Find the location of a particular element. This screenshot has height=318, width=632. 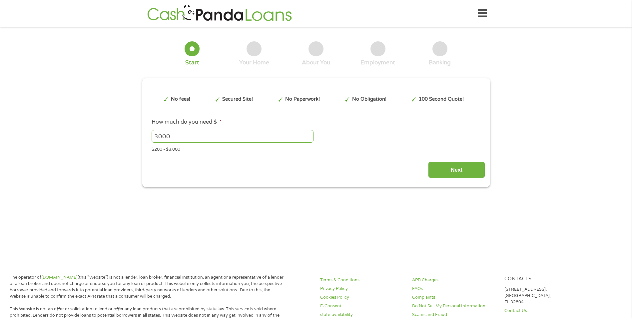

a: Cookies Policy is located at coordinates (362, 297).